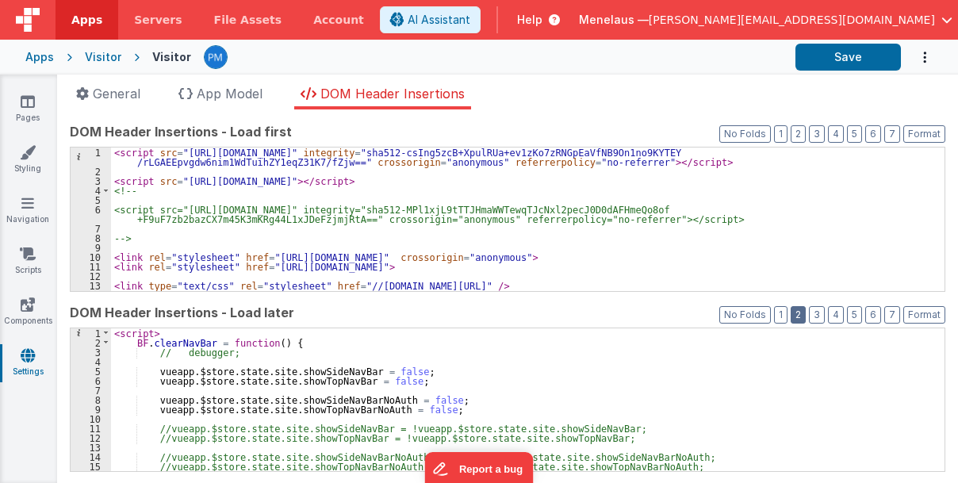 This screenshot has width=958, height=483. I want to click on span: Help, so click(530, 20).